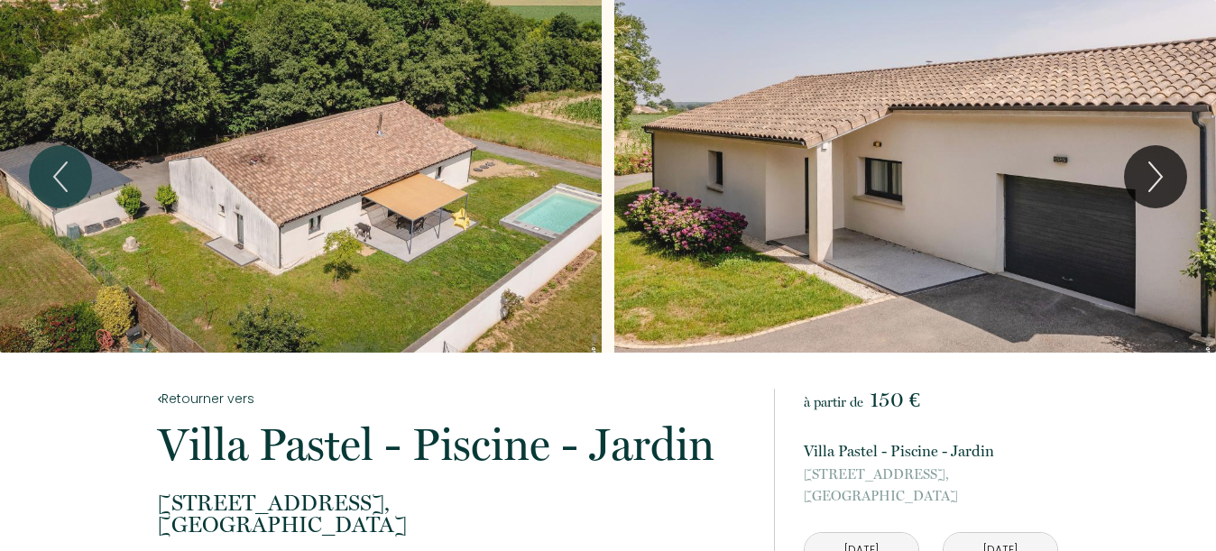  What do you see at coordinates (454, 399) in the screenshot?
I see `a: Retourner vers` at bounding box center [454, 399].